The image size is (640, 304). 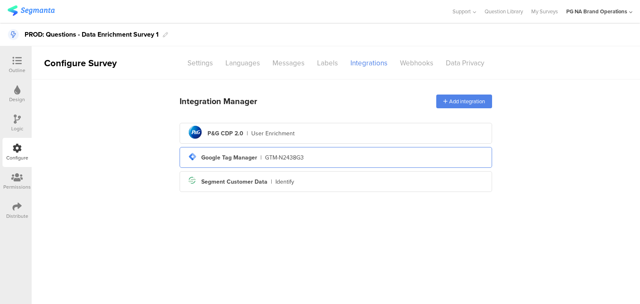 I want to click on div: Webhooks, so click(x=417, y=63).